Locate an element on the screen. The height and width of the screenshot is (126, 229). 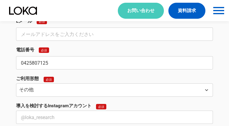
p: 電話番号 is located at coordinates (25, 50).